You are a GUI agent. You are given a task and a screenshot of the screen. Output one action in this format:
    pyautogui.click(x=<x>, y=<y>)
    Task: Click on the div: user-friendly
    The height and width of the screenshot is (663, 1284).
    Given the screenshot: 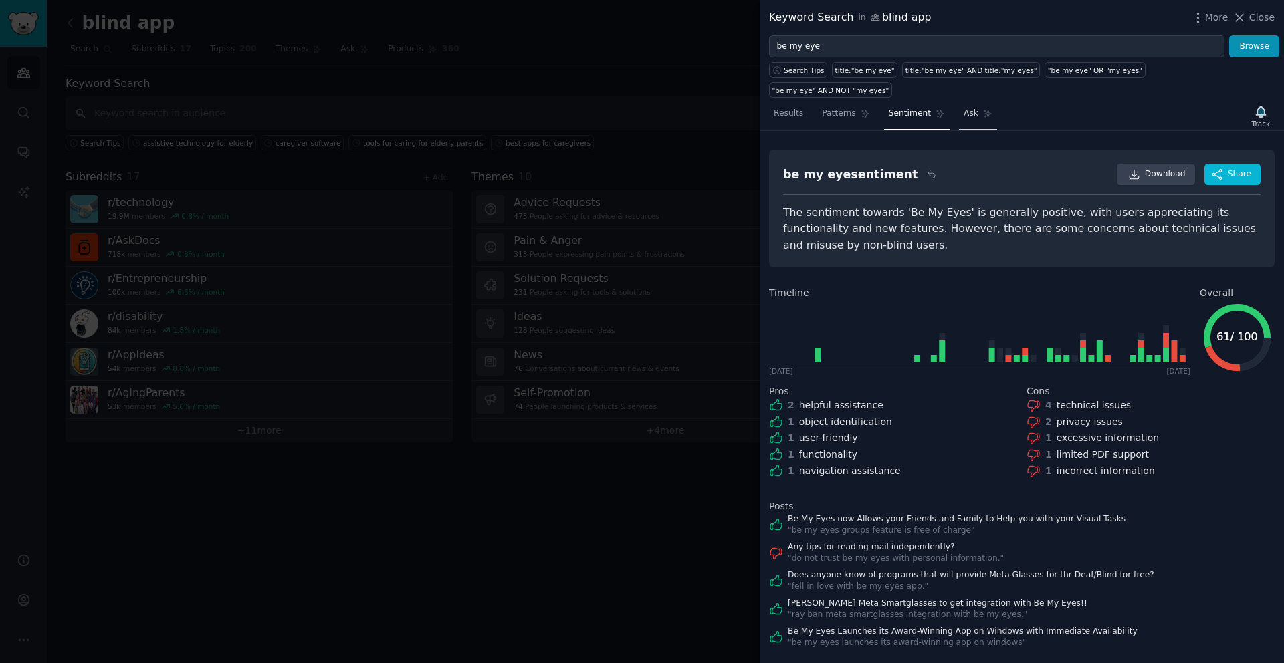 What is the action you would take?
    pyautogui.click(x=829, y=438)
    